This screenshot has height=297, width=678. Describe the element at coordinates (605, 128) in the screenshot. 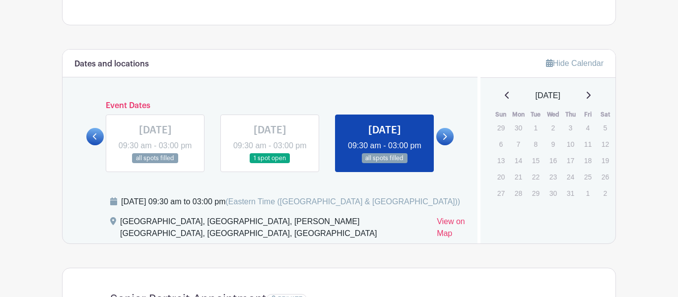

I see `p: 5` at that location.